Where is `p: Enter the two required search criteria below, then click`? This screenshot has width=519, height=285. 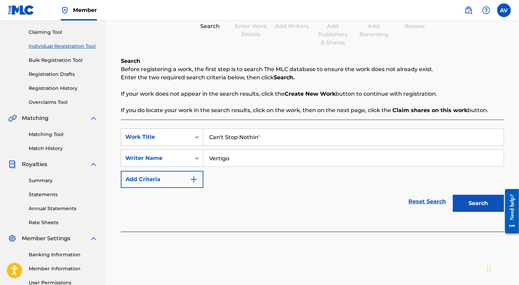
p: Enter the two required search criteria below, then click is located at coordinates (312, 78).